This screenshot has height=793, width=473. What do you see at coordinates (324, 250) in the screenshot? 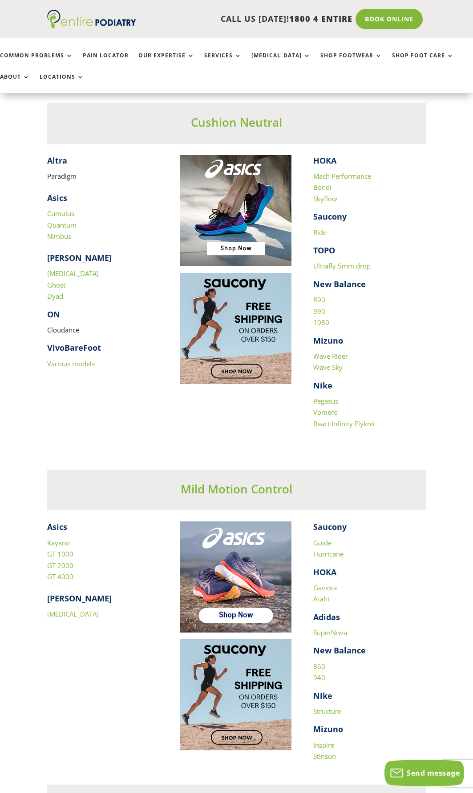
I see `strong: TOPO` at bounding box center [324, 250].